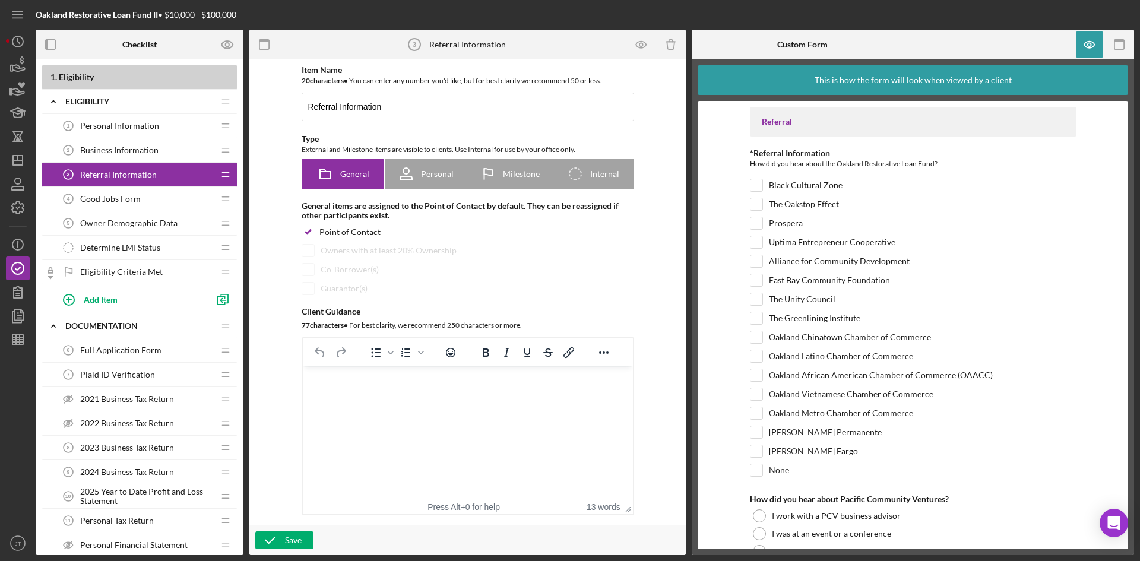 Image resolution: width=1140 pixels, height=561 pixels. Describe the element at coordinates (815, 318) in the screenshot. I see `label: The Greenlining Institute` at that location.